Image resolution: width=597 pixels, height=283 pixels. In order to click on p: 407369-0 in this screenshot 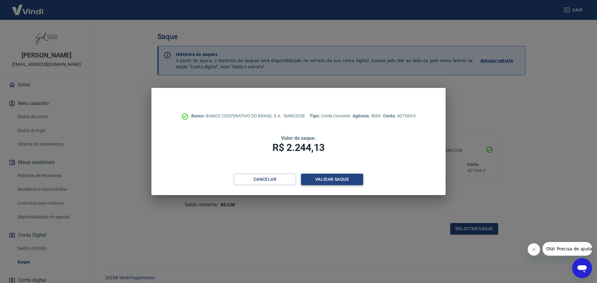, I will do `click(399, 116)`.